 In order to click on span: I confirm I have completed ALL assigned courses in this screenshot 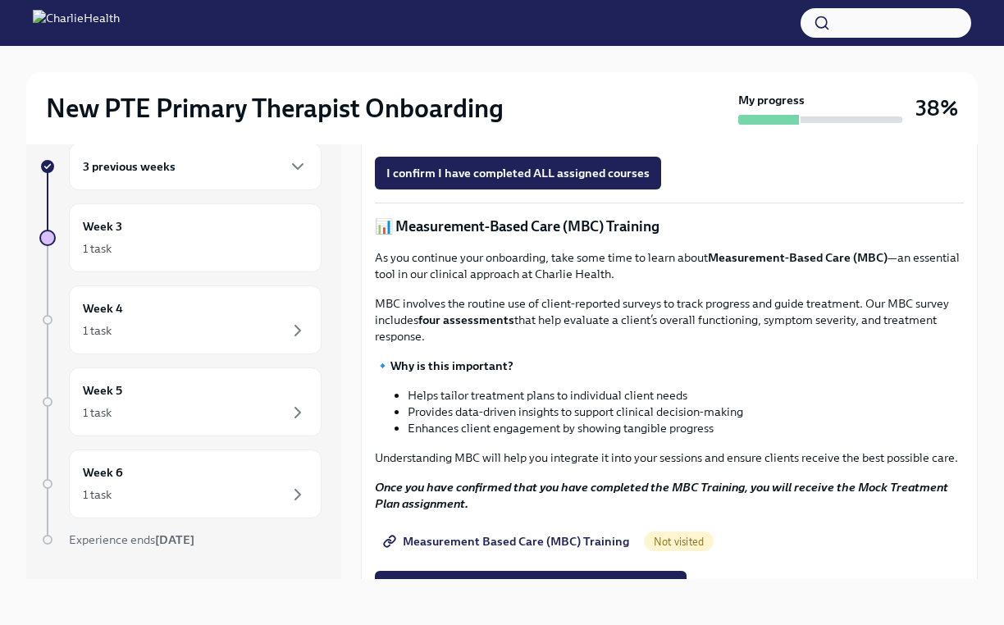, I will do `click(518, 173)`.